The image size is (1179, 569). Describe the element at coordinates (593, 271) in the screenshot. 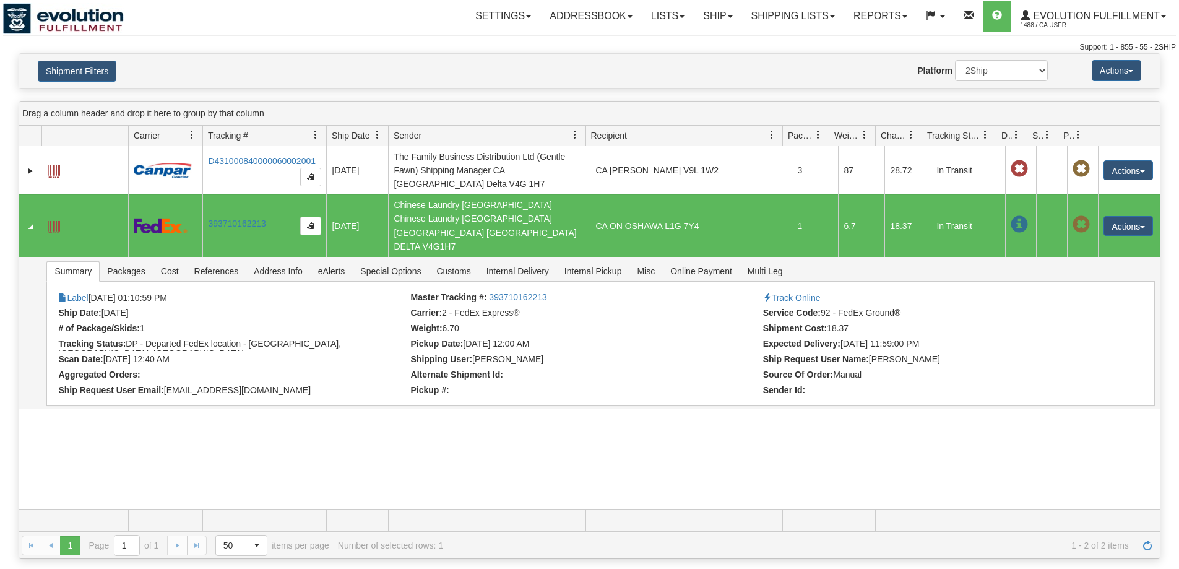

I see `span: Internal Pickup` at that location.